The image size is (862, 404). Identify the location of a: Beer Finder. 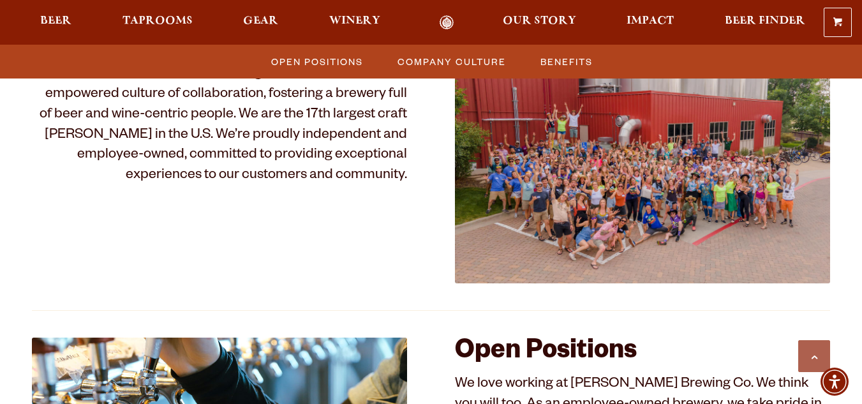
(765, 22).